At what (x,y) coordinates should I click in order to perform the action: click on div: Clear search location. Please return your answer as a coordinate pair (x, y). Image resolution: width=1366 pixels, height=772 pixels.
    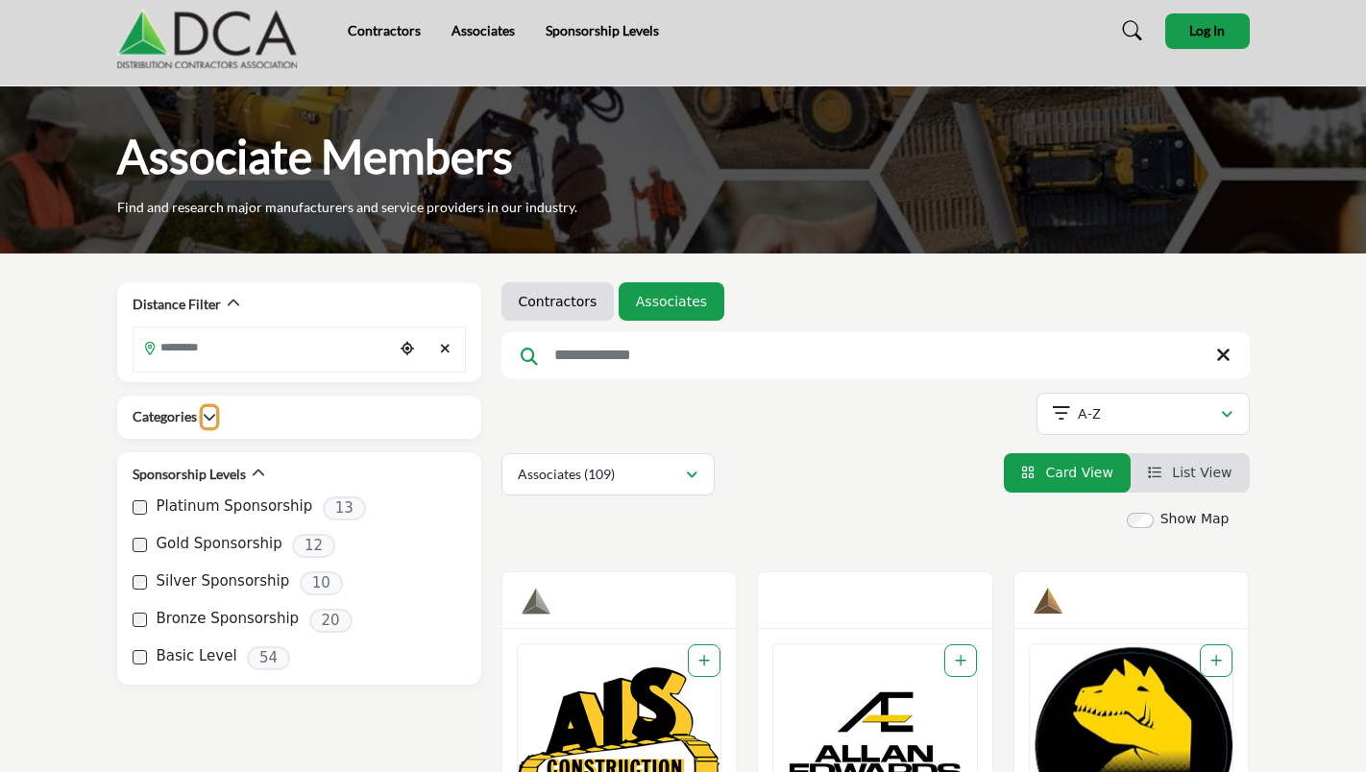
    Looking at the image, I should click on (446, 349).